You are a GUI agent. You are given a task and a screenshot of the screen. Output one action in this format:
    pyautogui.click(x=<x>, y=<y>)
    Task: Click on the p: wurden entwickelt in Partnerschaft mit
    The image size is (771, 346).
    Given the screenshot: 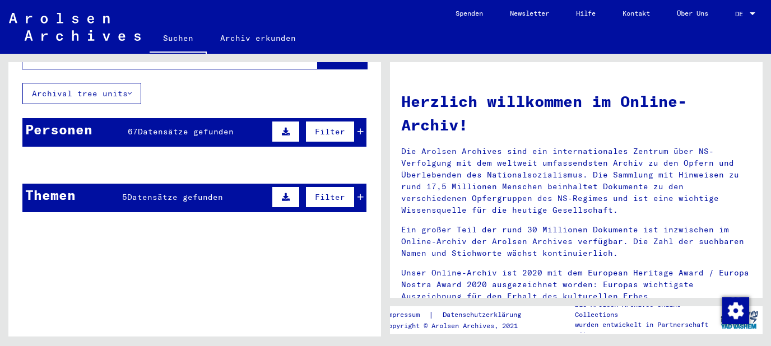 What is the action you would take?
    pyautogui.click(x=646, y=330)
    